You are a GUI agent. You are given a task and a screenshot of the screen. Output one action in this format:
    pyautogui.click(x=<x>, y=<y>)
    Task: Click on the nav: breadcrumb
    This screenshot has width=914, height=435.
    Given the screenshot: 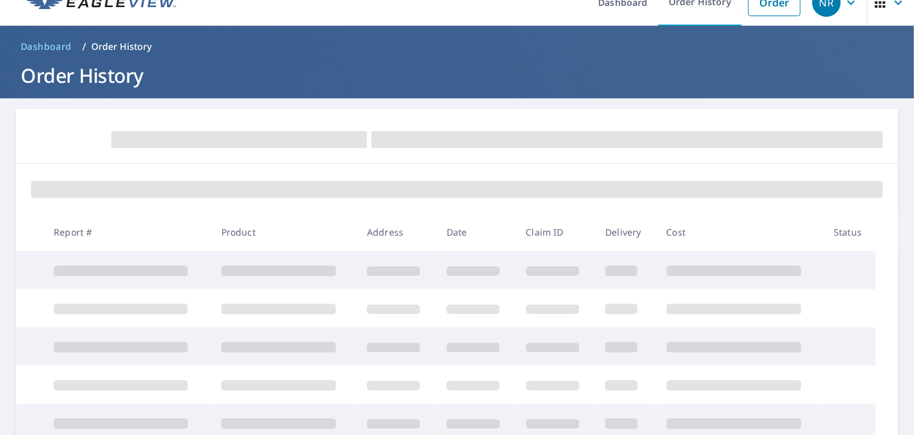 What is the action you would take?
    pyautogui.click(x=457, y=47)
    